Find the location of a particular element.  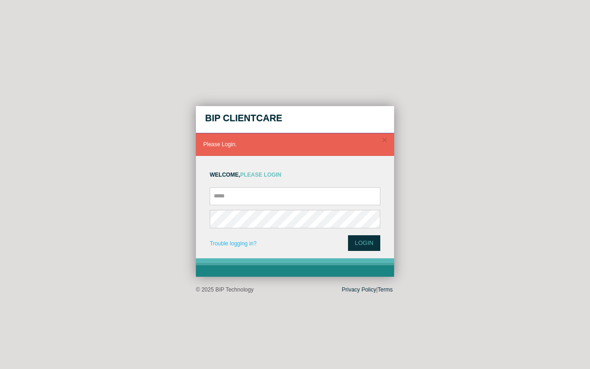

a: Trouble logging in? is located at coordinates (233, 243).